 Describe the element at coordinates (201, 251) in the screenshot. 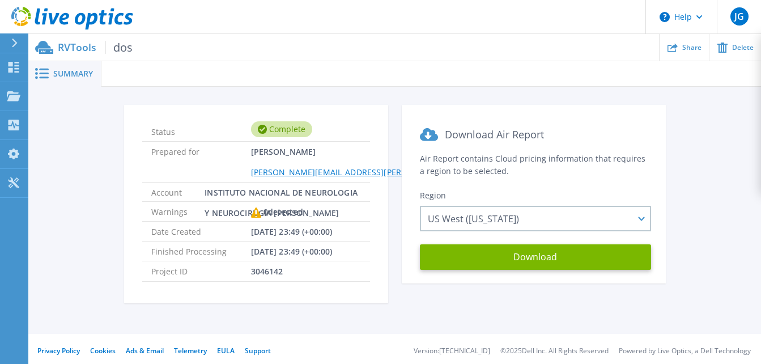

I see `span: Finished Processing` at that location.